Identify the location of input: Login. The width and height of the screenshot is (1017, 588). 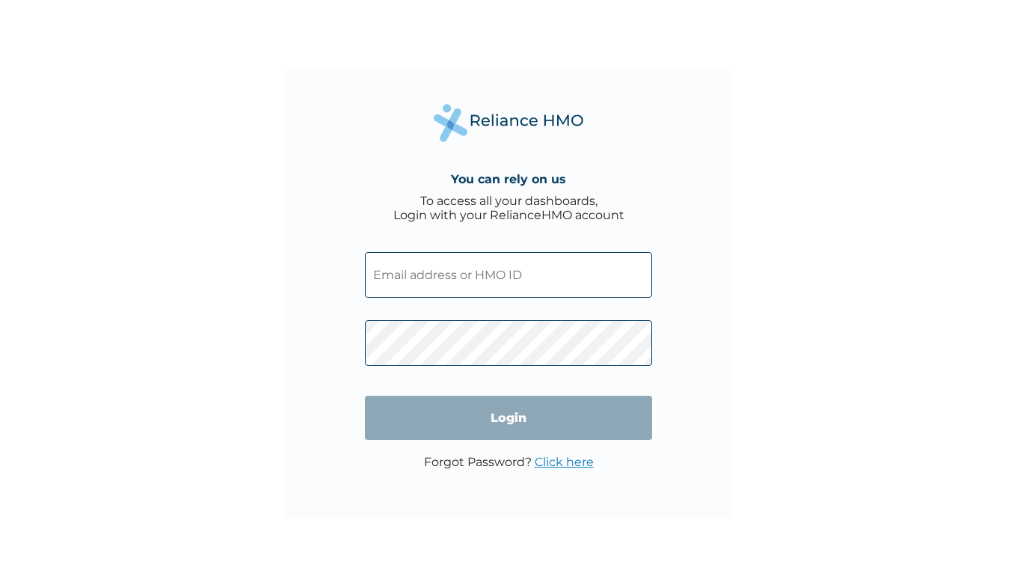
(508, 417).